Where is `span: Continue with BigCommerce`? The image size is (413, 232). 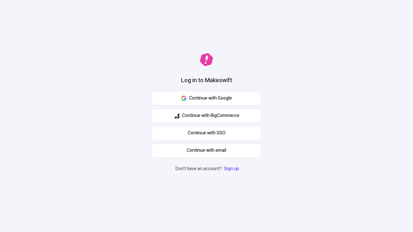 span: Continue with BigCommerce is located at coordinates (211, 116).